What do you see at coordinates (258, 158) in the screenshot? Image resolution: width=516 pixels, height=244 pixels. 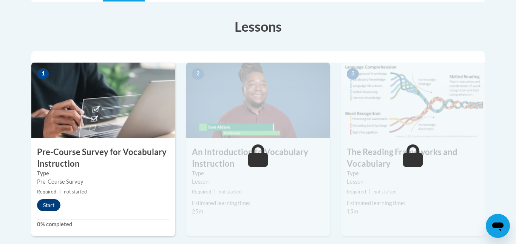 I see `h3: An Introduction to Vocabulary Instruction` at bounding box center [258, 158].